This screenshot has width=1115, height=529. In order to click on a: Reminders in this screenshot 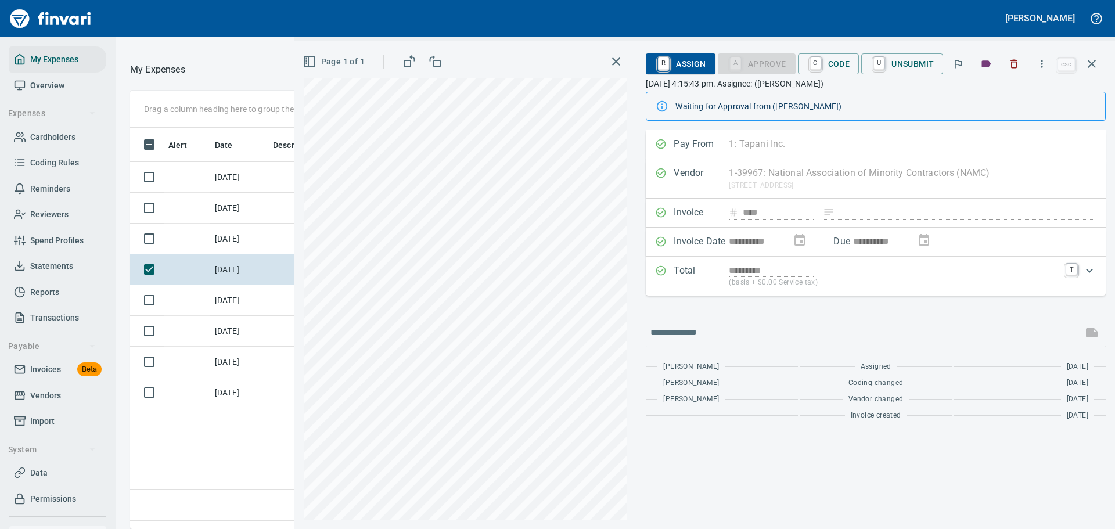, I will do `click(57, 189)`.